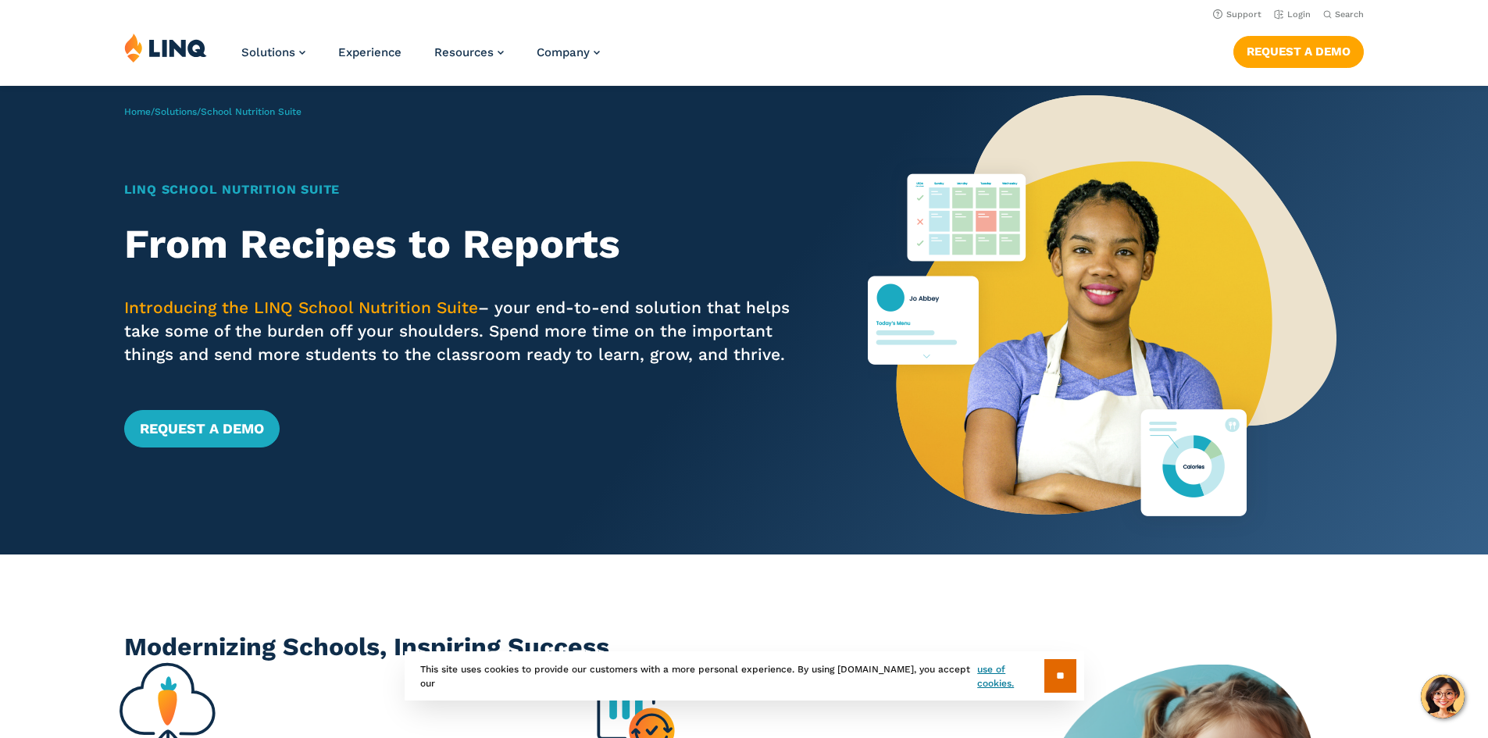 Image resolution: width=1488 pixels, height=738 pixels. I want to click on button: Hello, have a question? Let’s chat., so click(1443, 697).